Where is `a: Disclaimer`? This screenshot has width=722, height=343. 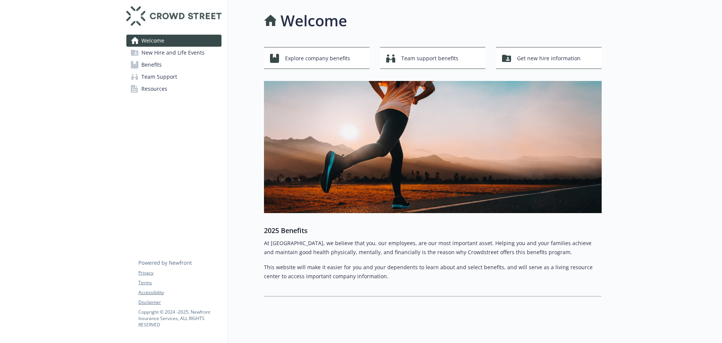 a: Disclaimer is located at coordinates (180, 302).